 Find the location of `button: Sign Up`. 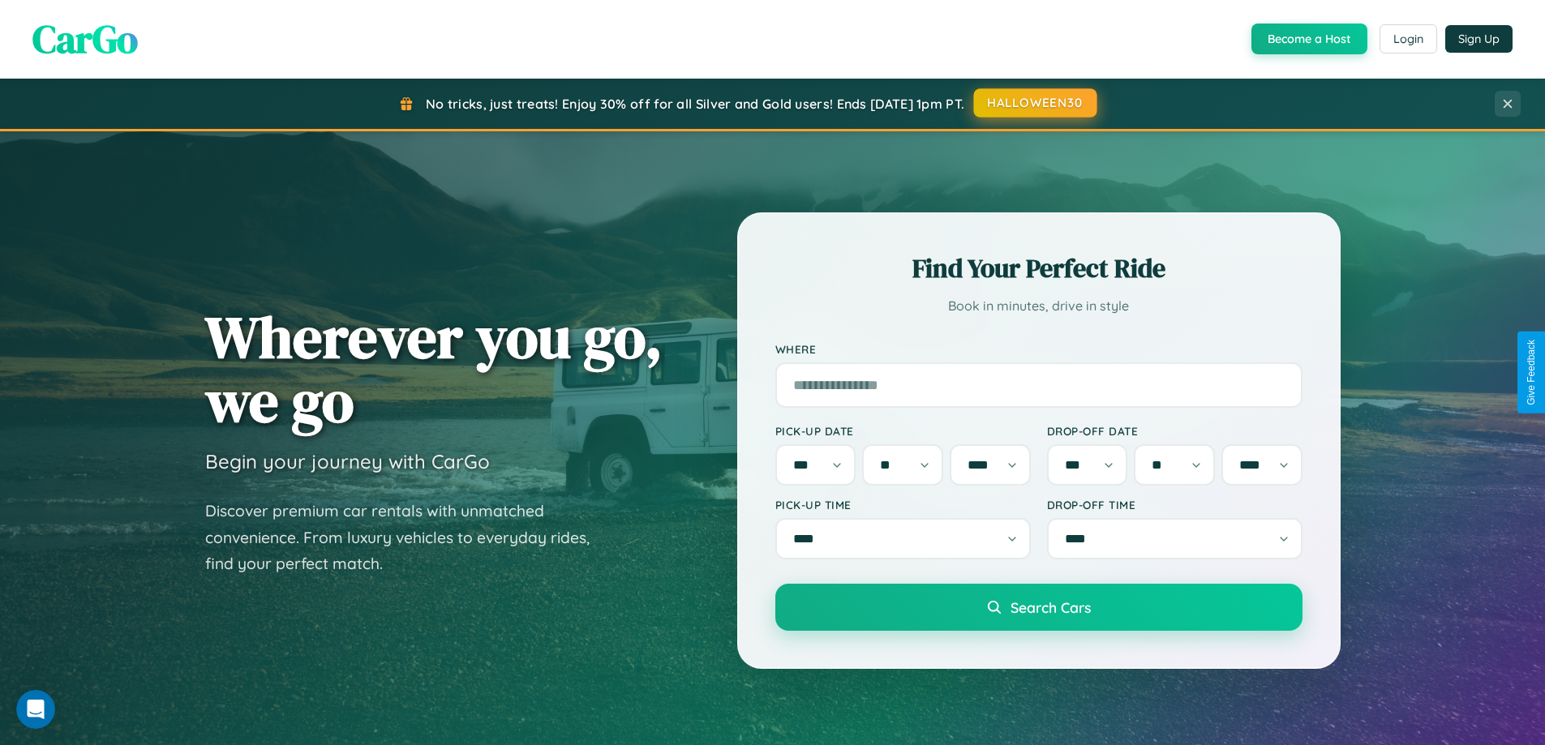

button: Sign Up is located at coordinates (1478, 39).